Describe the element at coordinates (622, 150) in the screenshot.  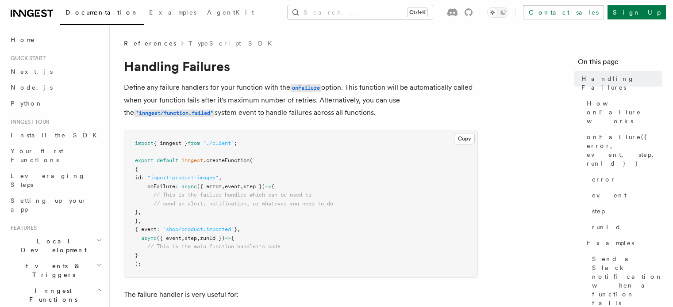
I see `a: onFailure({ error, event, step, runId })` at that location.